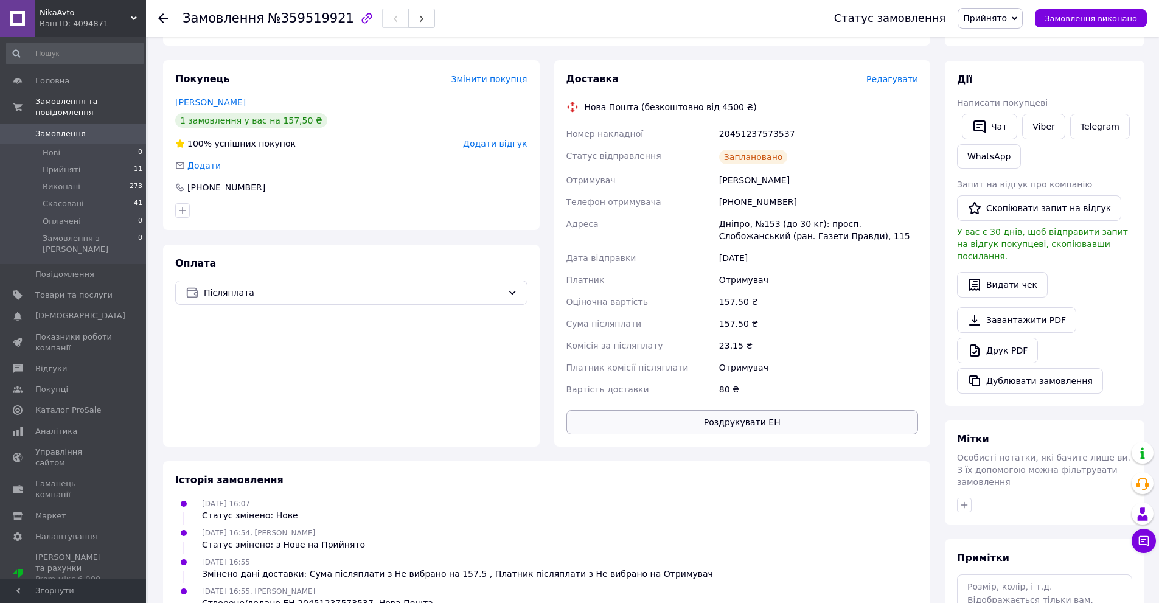 This screenshot has width=1159, height=603. What do you see at coordinates (457, 574) in the screenshot?
I see `div: Змінено дані доставки: Сума післяплати з Не вибрано на 157.5 , Платник післяплати з Не вибрано на...` at bounding box center [457, 574].